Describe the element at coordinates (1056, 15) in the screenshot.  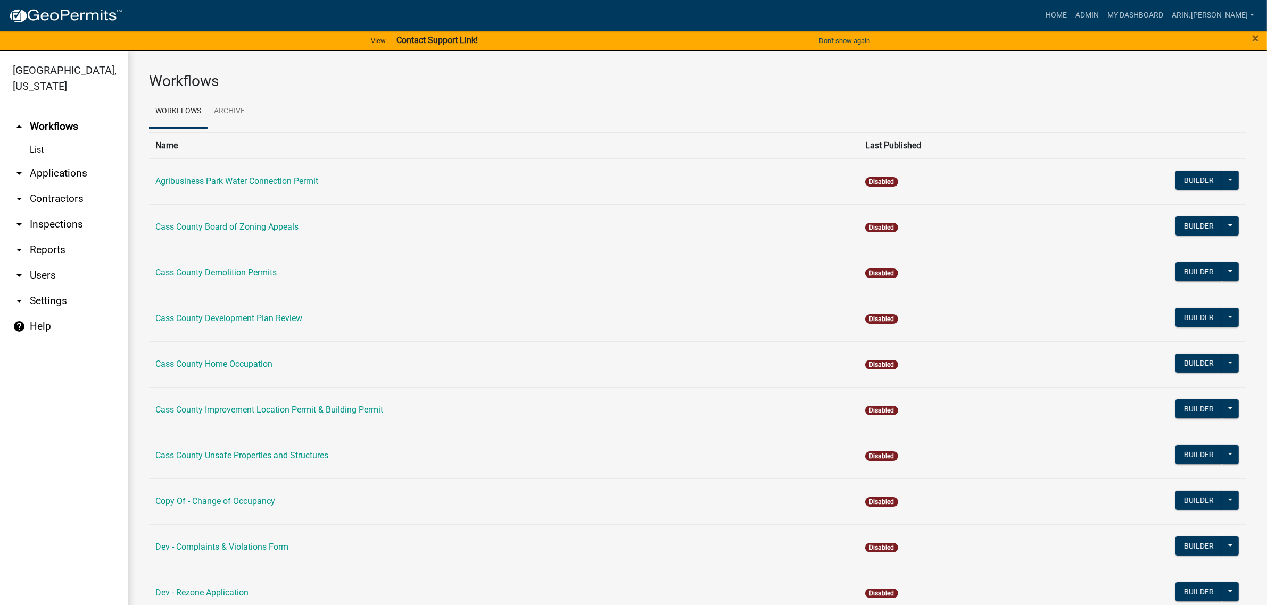
I see `a: Home` at that location.